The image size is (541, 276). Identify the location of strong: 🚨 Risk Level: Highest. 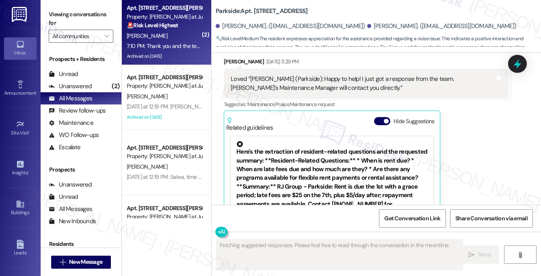
(152, 25).